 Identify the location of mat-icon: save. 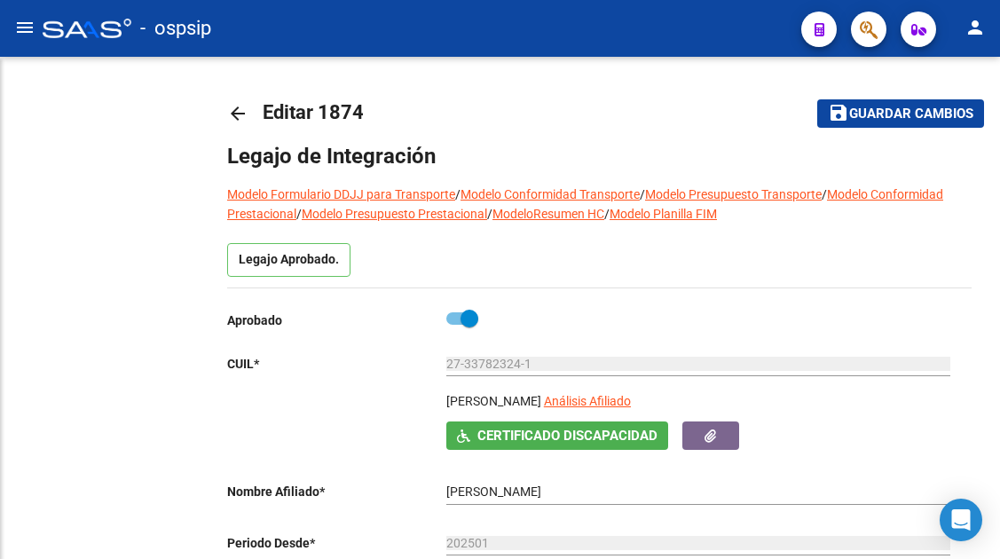
(838, 113).